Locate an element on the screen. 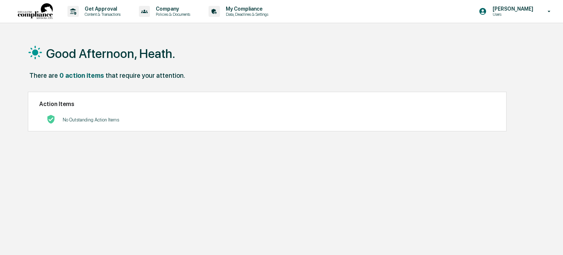  h1: Good Afternoon, Heath. is located at coordinates (111, 54).